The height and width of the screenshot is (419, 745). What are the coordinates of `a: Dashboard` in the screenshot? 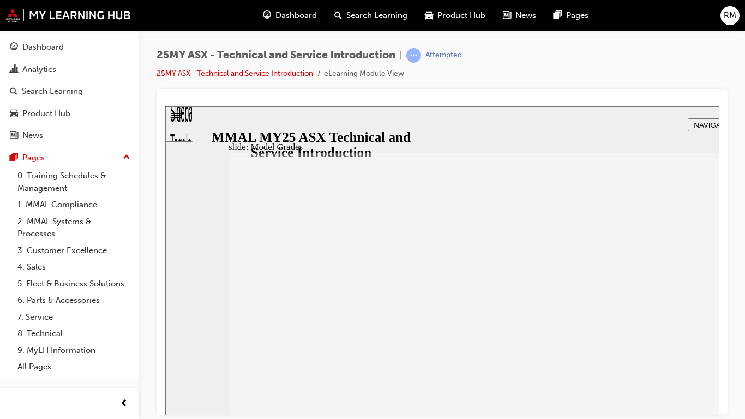 It's located at (69, 47).